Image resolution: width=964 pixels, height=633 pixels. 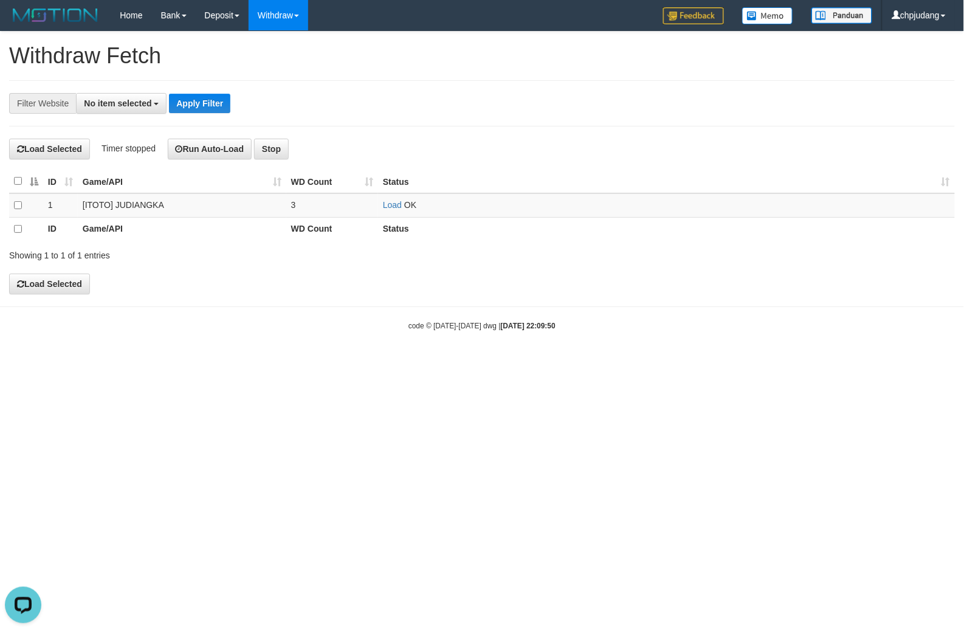 I want to click on img: Button%20Memo.svg, so click(x=768, y=16).